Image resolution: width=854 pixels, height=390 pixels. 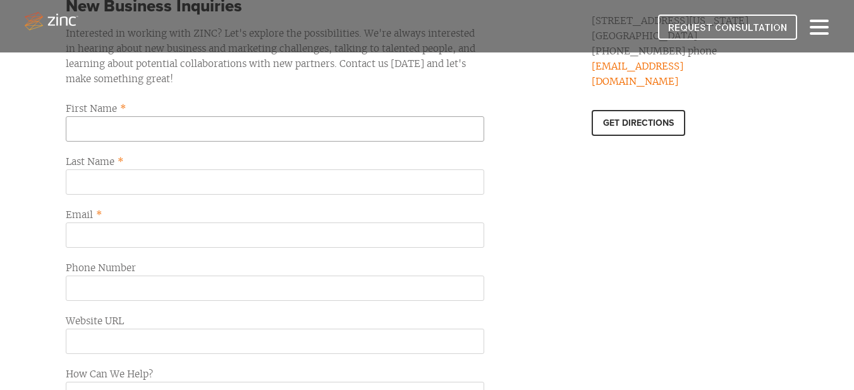 What do you see at coordinates (79, 214) in the screenshot?
I see `span: Email` at bounding box center [79, 214].